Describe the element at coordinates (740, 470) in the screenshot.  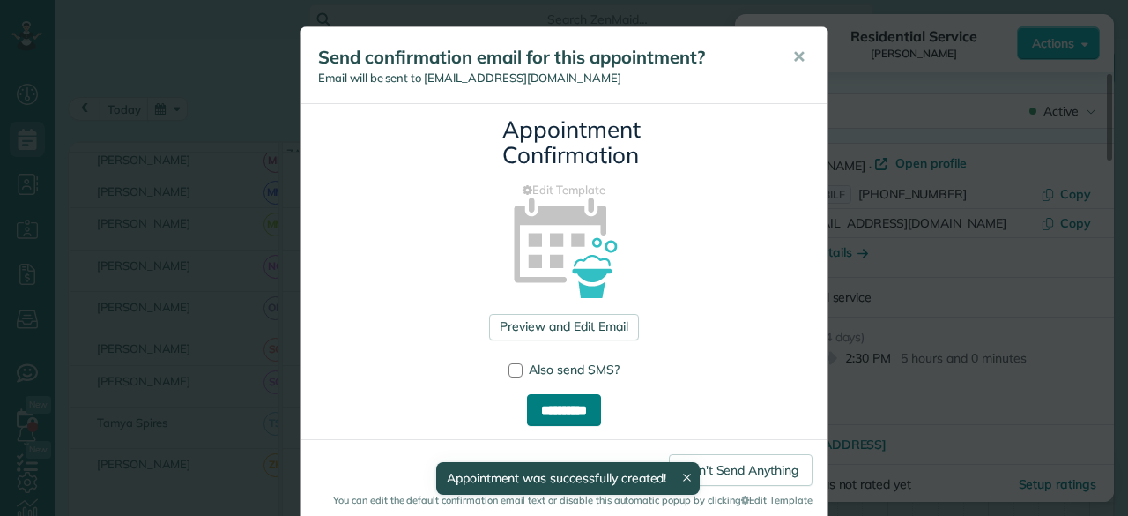
I see `a: Don't Send Anything` at that location.